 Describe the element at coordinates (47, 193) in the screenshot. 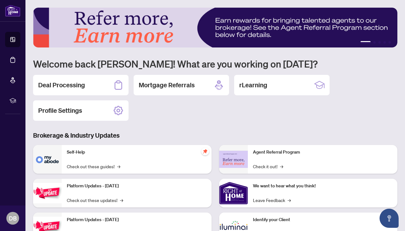

I see `img: Platform Updates - July 21, 2025` at that location.